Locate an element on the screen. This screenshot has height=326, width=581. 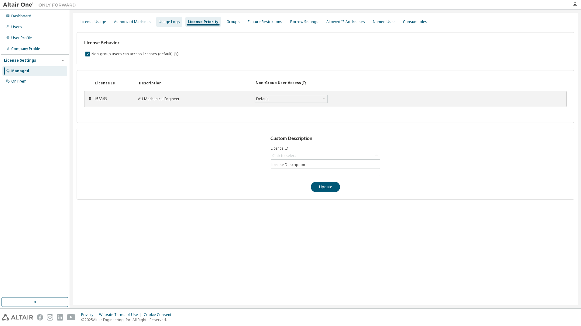
div: Non-Group User Access is located at coordinates (278, 83).